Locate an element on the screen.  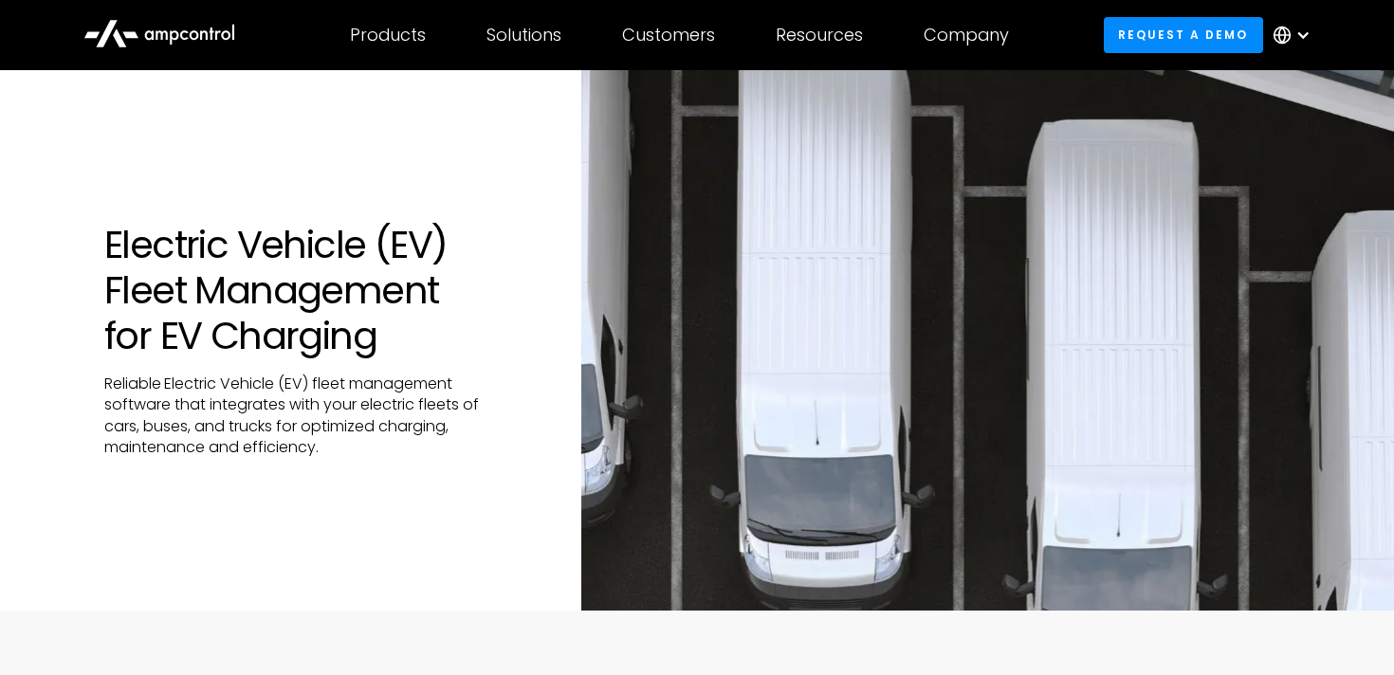
div: Company is located at coordinates (966, 35).